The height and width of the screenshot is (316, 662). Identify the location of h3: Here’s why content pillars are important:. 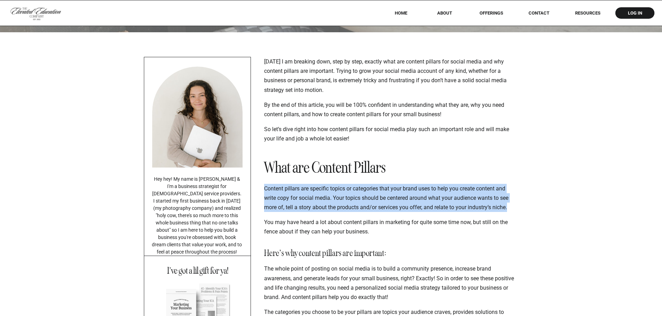
(390, 254).